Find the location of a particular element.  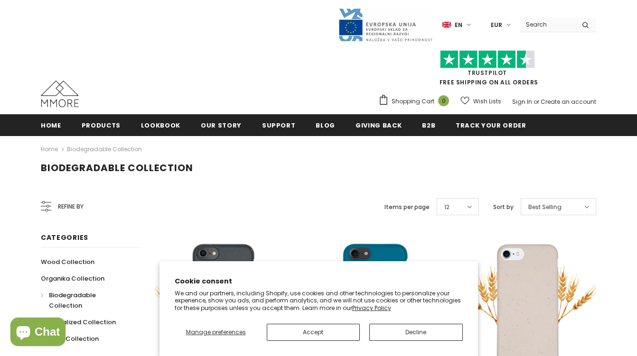

span: Refine by is located at coordinates (71, 207).